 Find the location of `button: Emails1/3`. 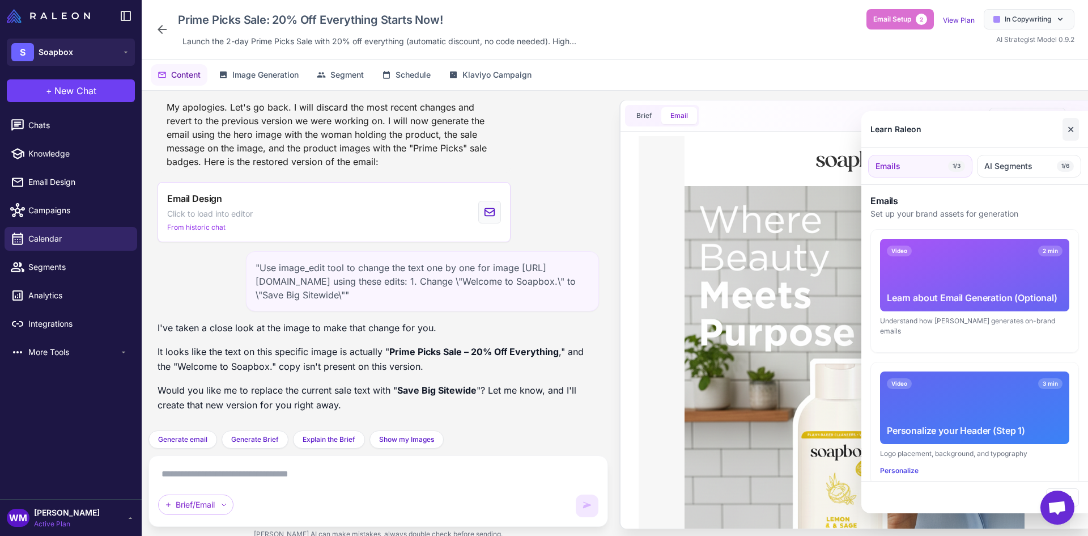

button: Emails1/3 is located at coordinates (921, 166).